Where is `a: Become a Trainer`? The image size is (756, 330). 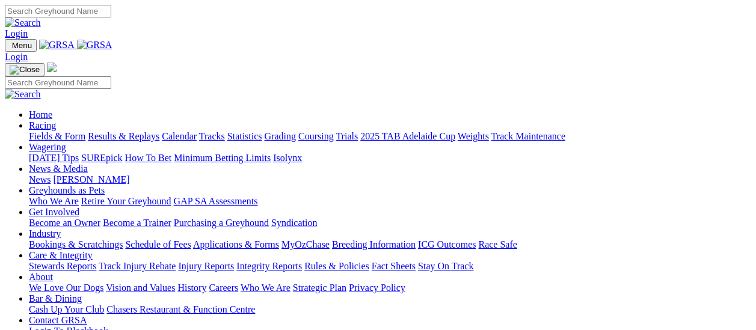 a: Become a Trainer is located at coordinates (137, 223).